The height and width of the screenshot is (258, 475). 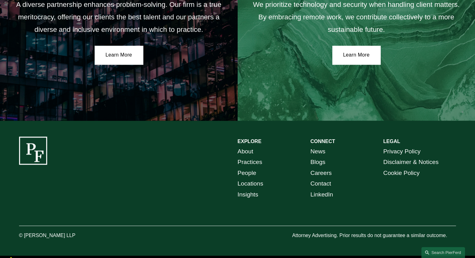 I want to click on strong: EXPLORE, so click(x=250, y=141).